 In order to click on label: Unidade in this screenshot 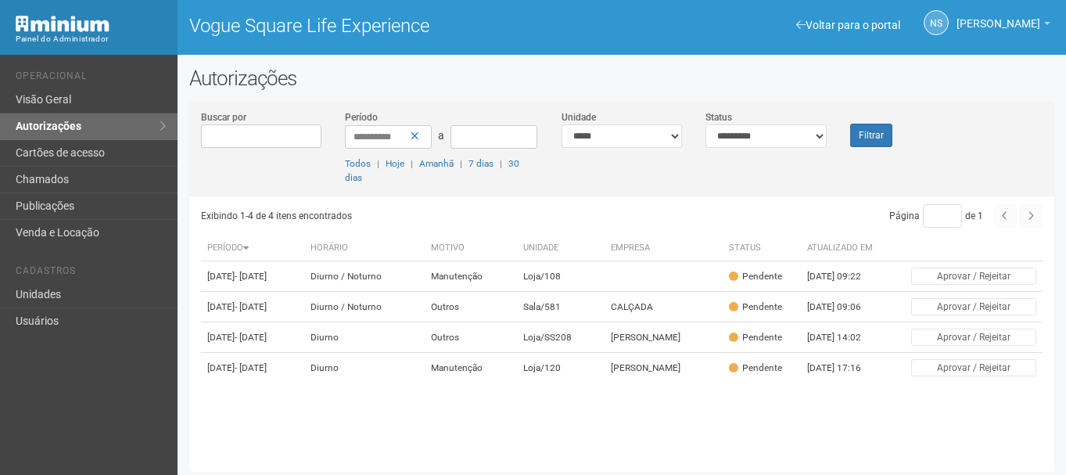, I will do `click(579, 117)`.